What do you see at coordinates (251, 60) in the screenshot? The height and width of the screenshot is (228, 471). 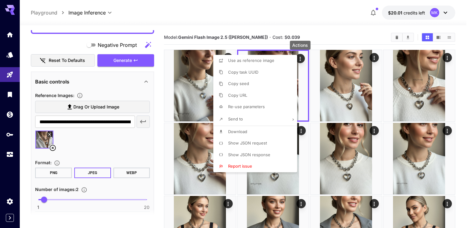 I see `span: Use as reference image` at bounding box center [251, 60].